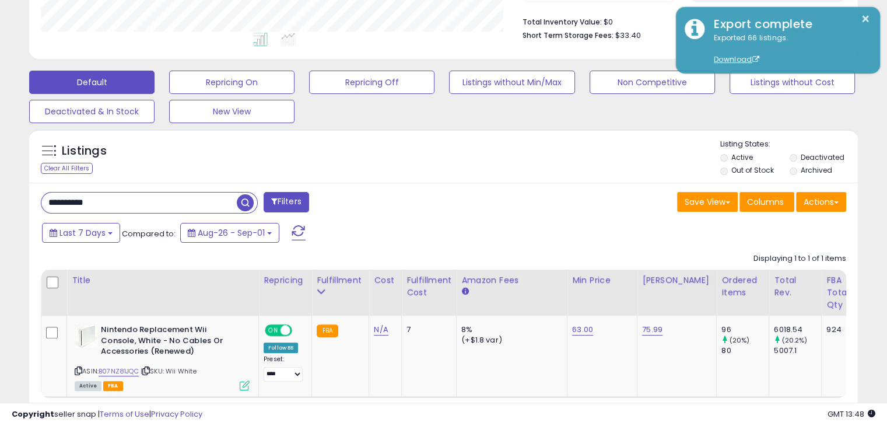  What do you see at coordinates (82, 233) in the screenshot?
I see `span: Last 7 Days` at bounding box center [82, 233].